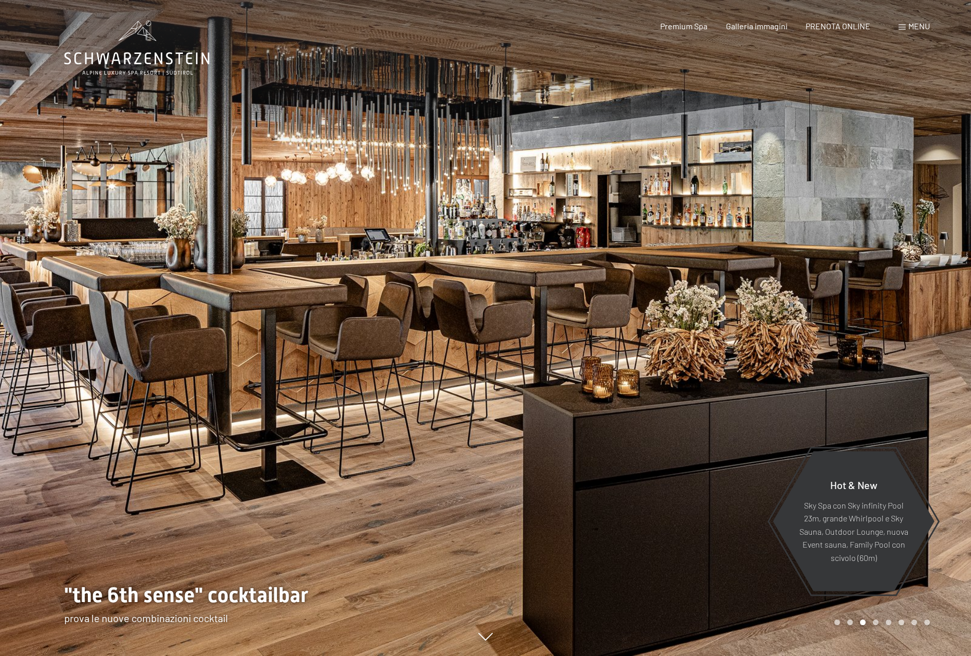 This screenshot has width=971, height=656. Describe the element at coordinates (838, 26) in the screenshot. I see `a: PRENOTA ONLINE` at that location.